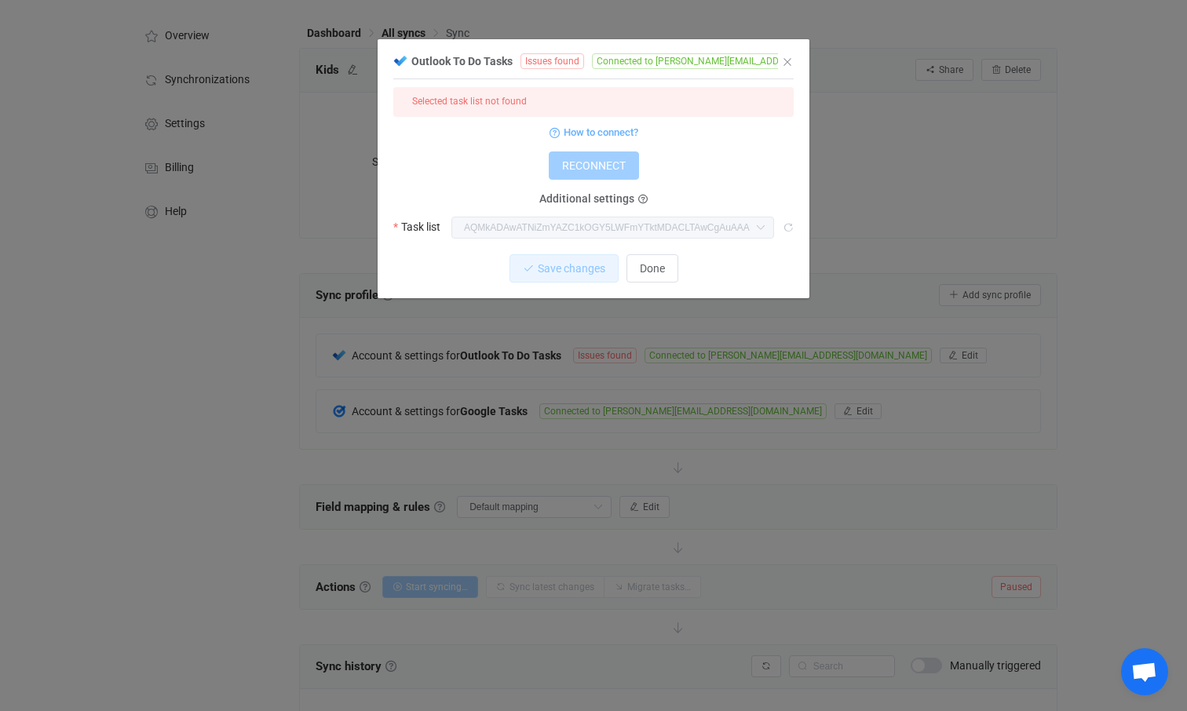  Describe the element at coordinates (652, 268) in the screenshot. I see `button: Done` at that location.